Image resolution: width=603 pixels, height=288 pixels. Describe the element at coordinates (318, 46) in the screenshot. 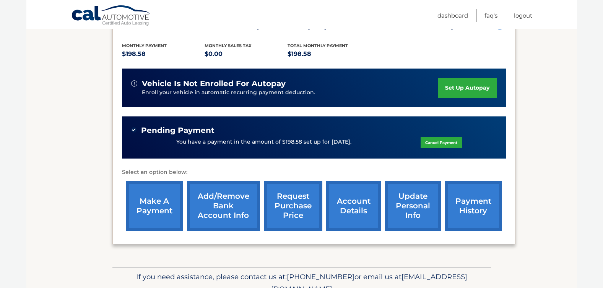

I see `span: Total Monthly Payment` at that location.